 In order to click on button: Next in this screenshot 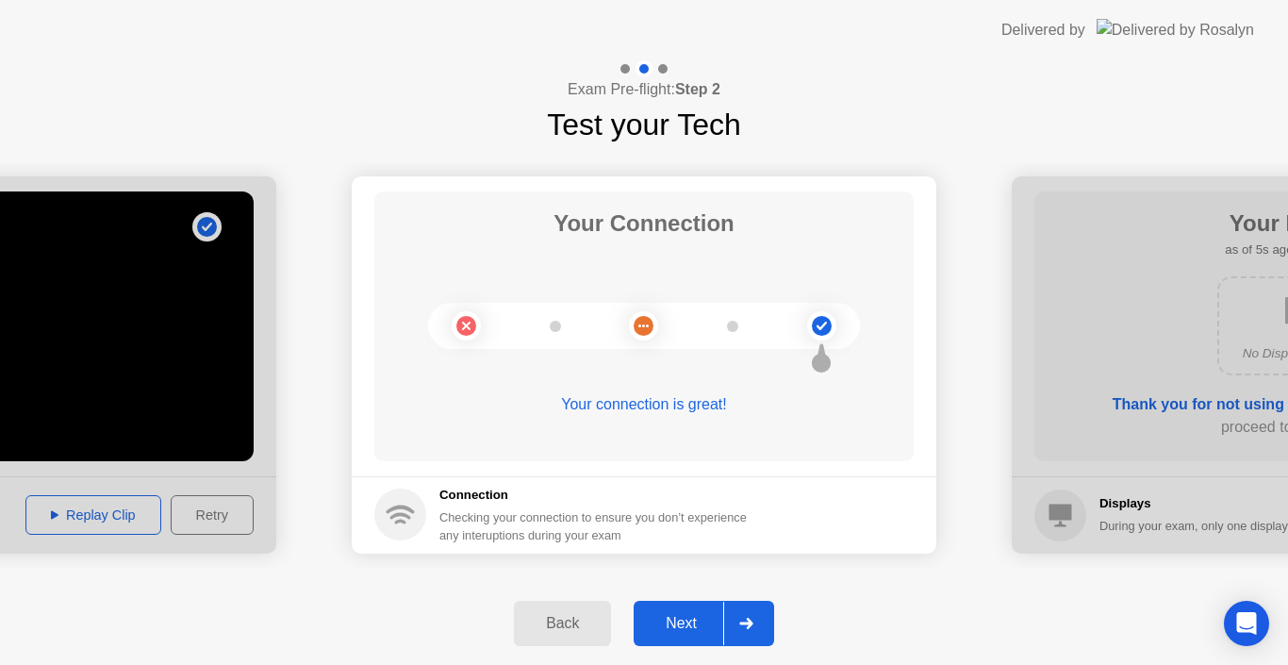, I will do `click(703, 623)`.